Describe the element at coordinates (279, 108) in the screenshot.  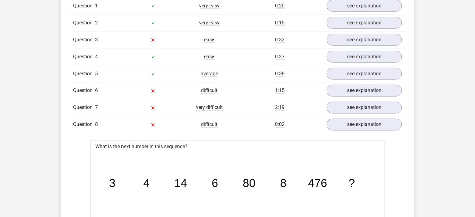
I see `span: 2:19` at that location.